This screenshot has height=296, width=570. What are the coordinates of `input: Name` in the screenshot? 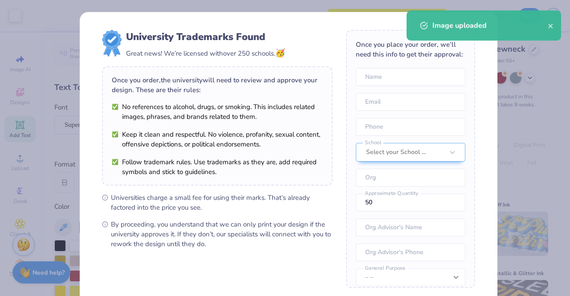 It's located at (411, 77).